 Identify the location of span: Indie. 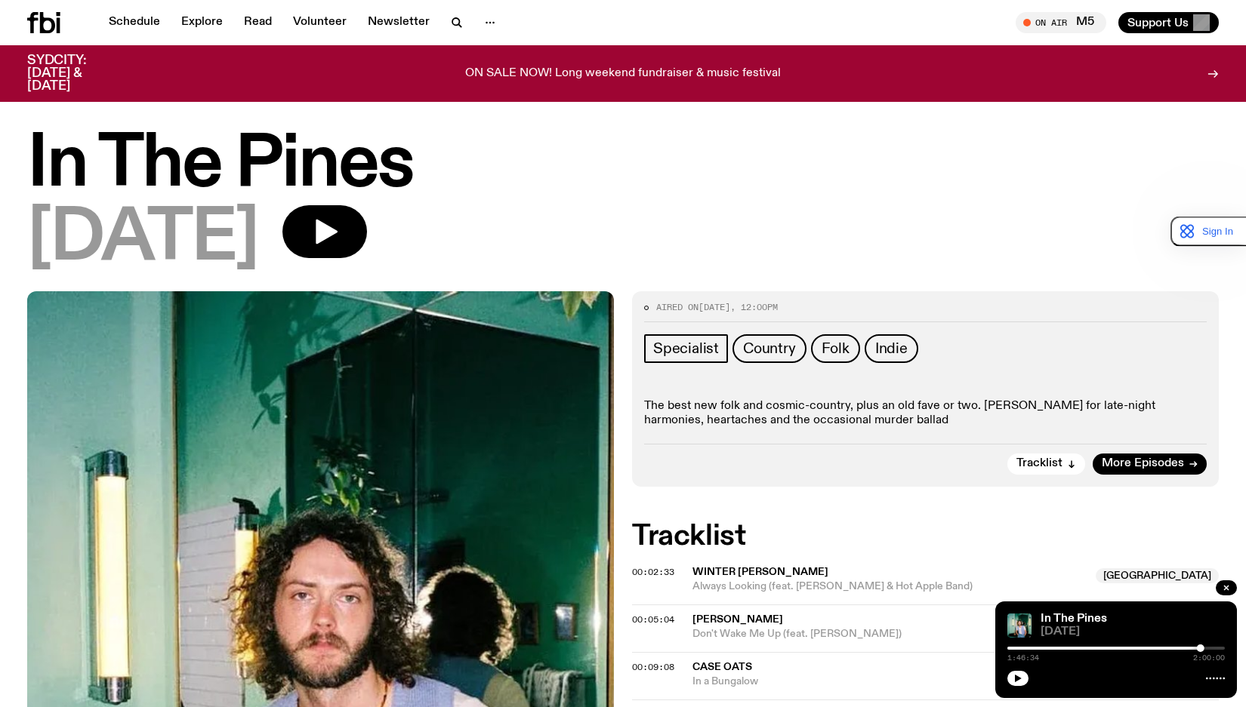
(891, 349).